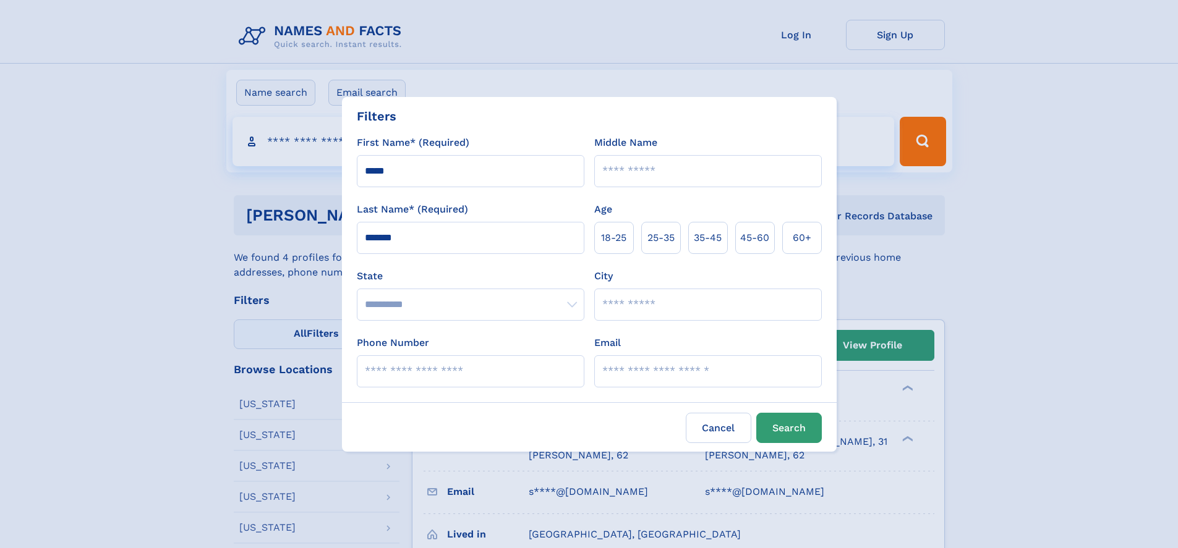 The width and height of the screenshot is (1178, 548). I want to click on span: 35‑45, so click(707, 238).